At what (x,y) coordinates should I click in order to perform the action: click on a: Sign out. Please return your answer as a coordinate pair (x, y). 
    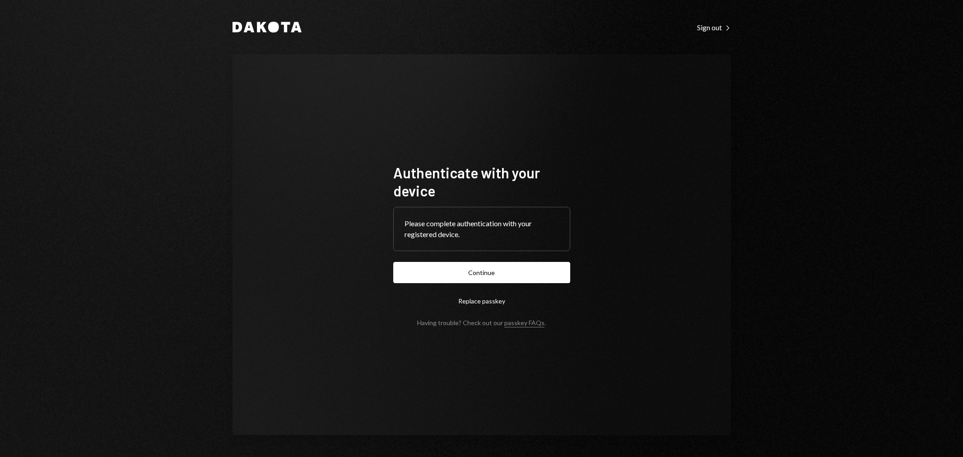
    Looking at the image, I should click on (713, 27).